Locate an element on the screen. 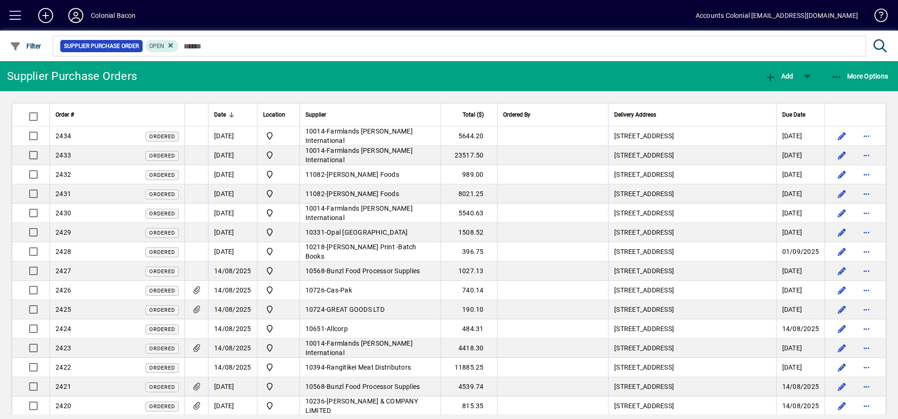 Image resolution: width=898 pixels, height=419 pixels. span: 10726 is located at coordinates (315, 290).